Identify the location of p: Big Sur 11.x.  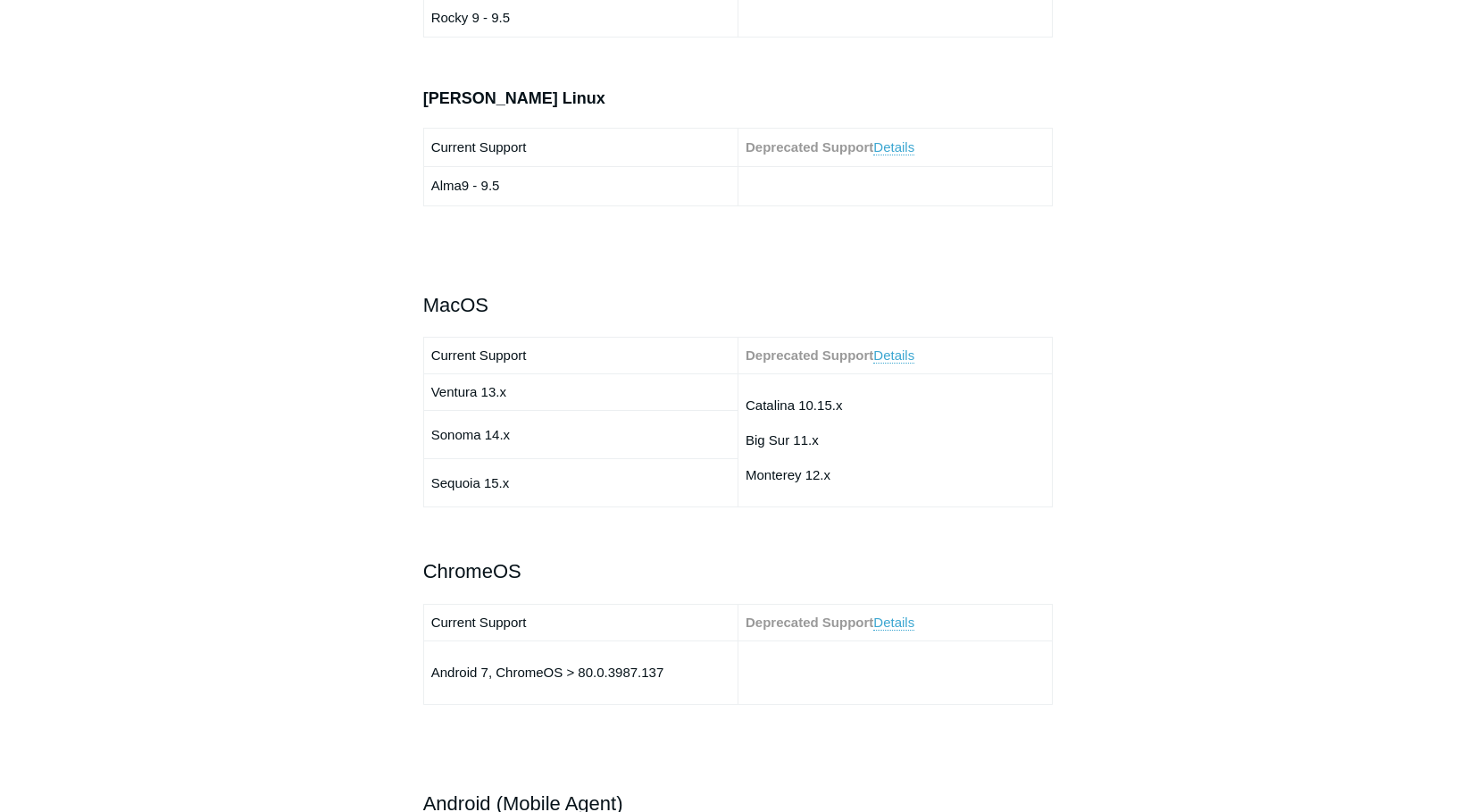
(895, 440).